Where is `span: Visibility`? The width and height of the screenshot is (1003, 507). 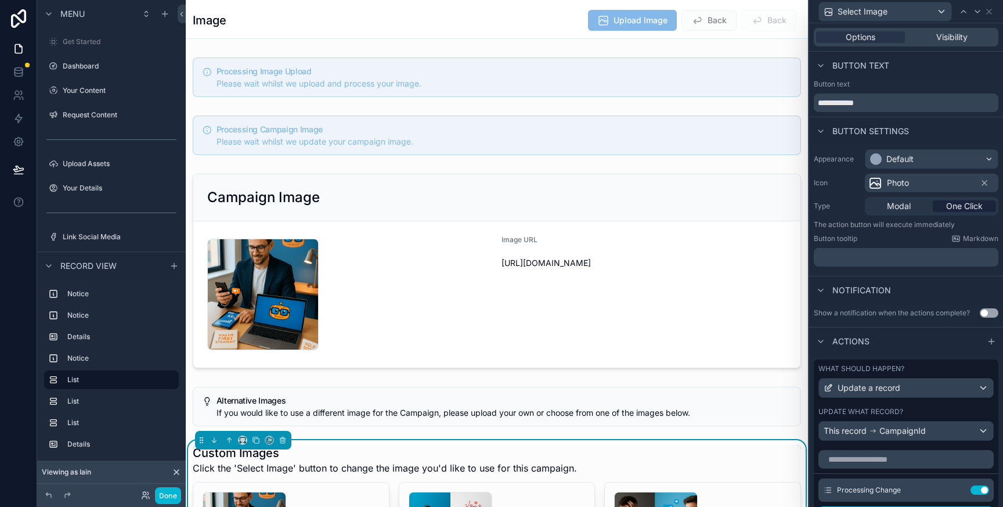 span: Visibility is located at coordinates (952, 37).